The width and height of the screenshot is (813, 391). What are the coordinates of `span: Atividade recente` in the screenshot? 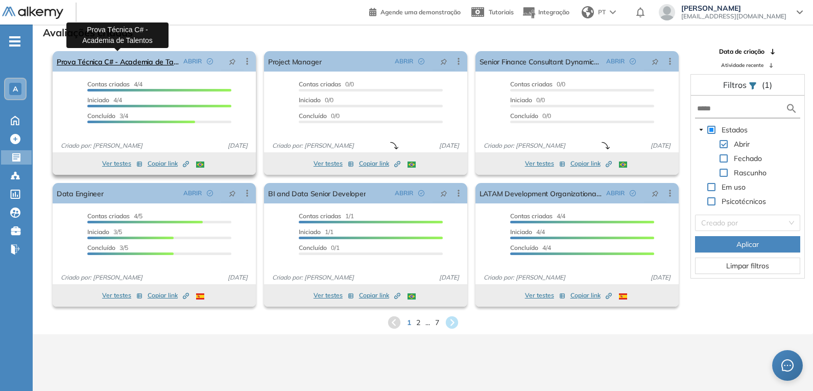 It's located at (742, 65).